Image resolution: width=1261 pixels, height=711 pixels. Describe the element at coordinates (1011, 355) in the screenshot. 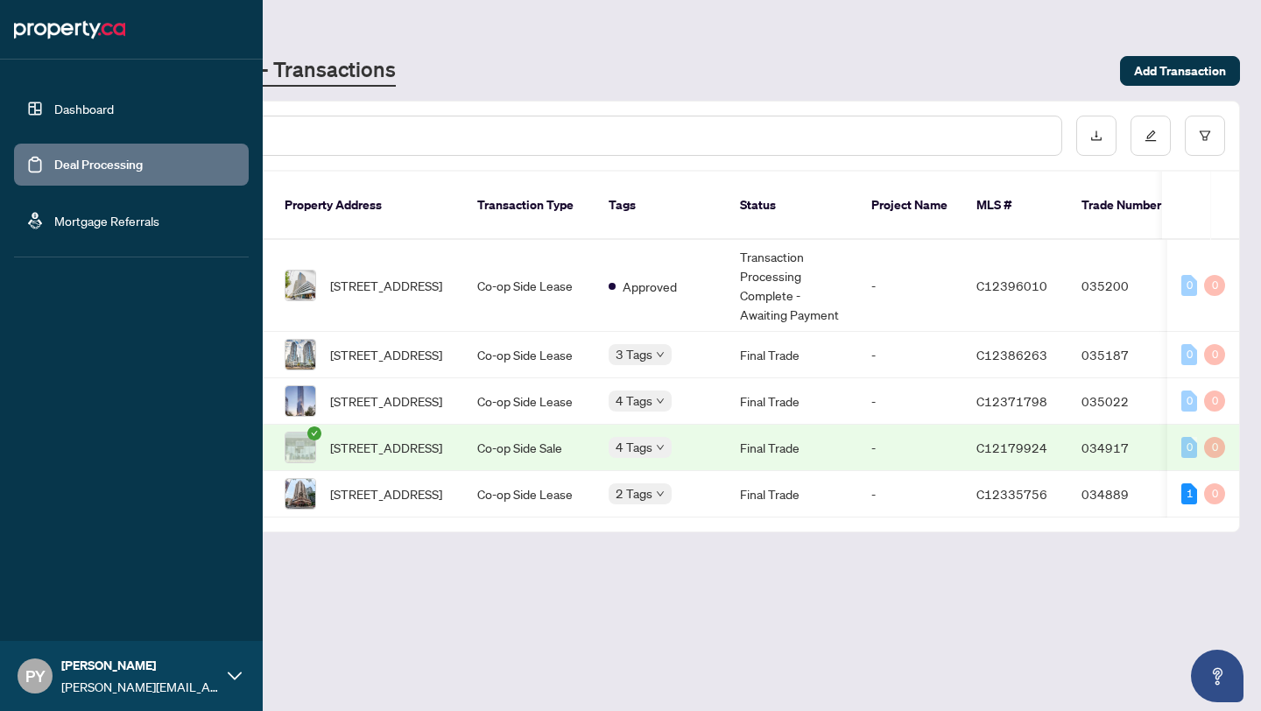

I see `span: C12386263` at that location.